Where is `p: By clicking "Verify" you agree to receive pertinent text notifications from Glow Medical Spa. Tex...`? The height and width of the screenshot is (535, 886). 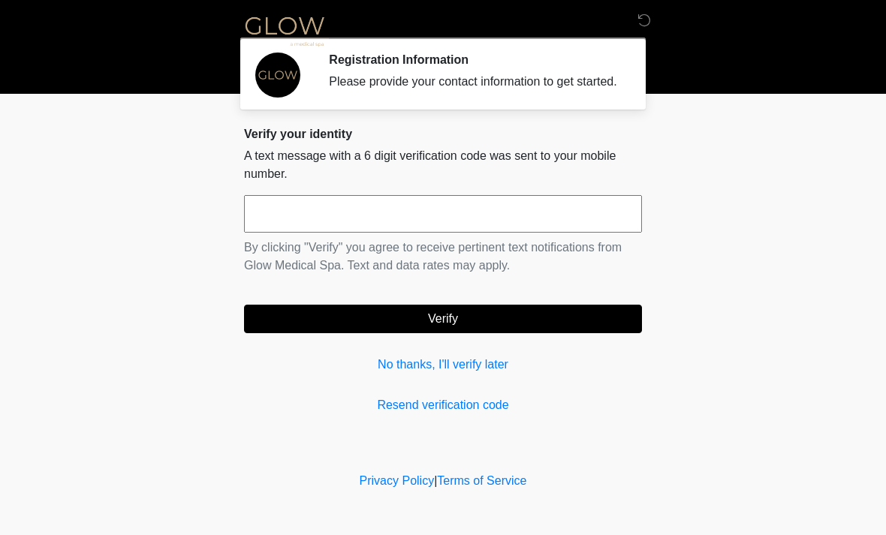 p: By clicking "Verify" you agree to receive pertinent text notifications from Glow Medical Spa. Tex... is located at coordinates (443, 257).